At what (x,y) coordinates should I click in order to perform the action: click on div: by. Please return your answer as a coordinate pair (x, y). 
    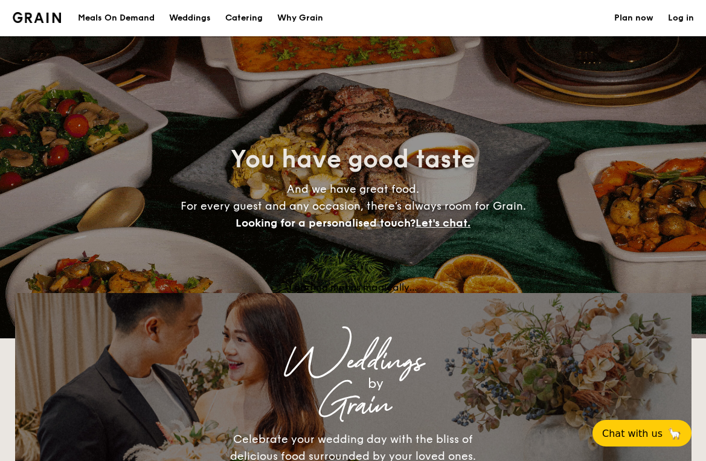
    Looking at the image, I should click on (376, 383).